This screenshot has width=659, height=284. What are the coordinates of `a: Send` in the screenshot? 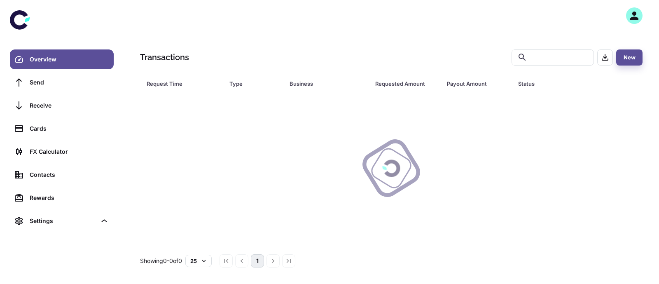 It's located at (62, 82).